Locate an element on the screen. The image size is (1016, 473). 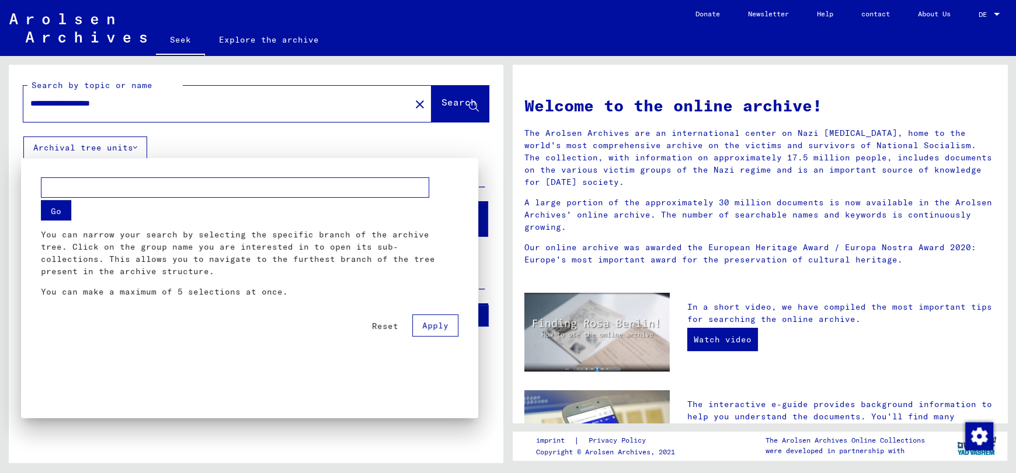
img: Change consent is located at coordinates (979, 437).